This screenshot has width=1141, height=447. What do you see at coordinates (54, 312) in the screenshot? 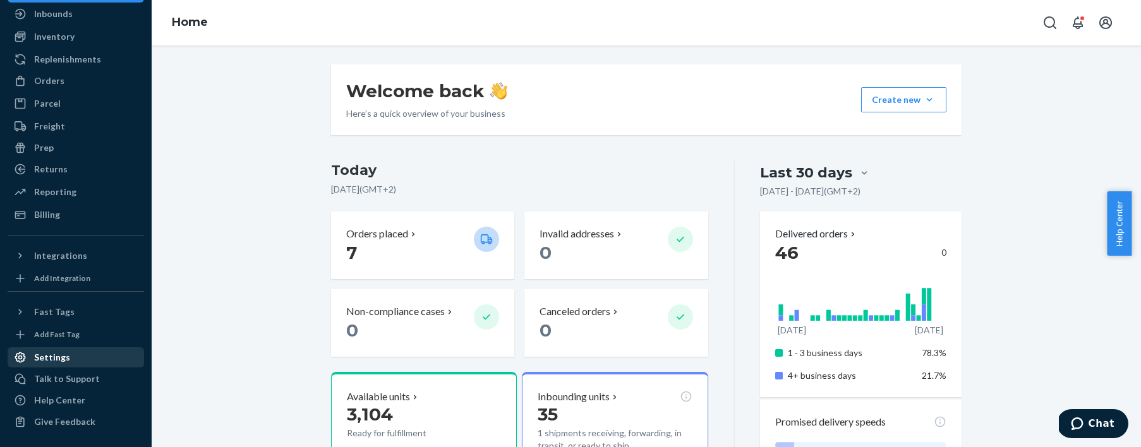
I see `div: Fast Tags` at bounding box center [54, 312].